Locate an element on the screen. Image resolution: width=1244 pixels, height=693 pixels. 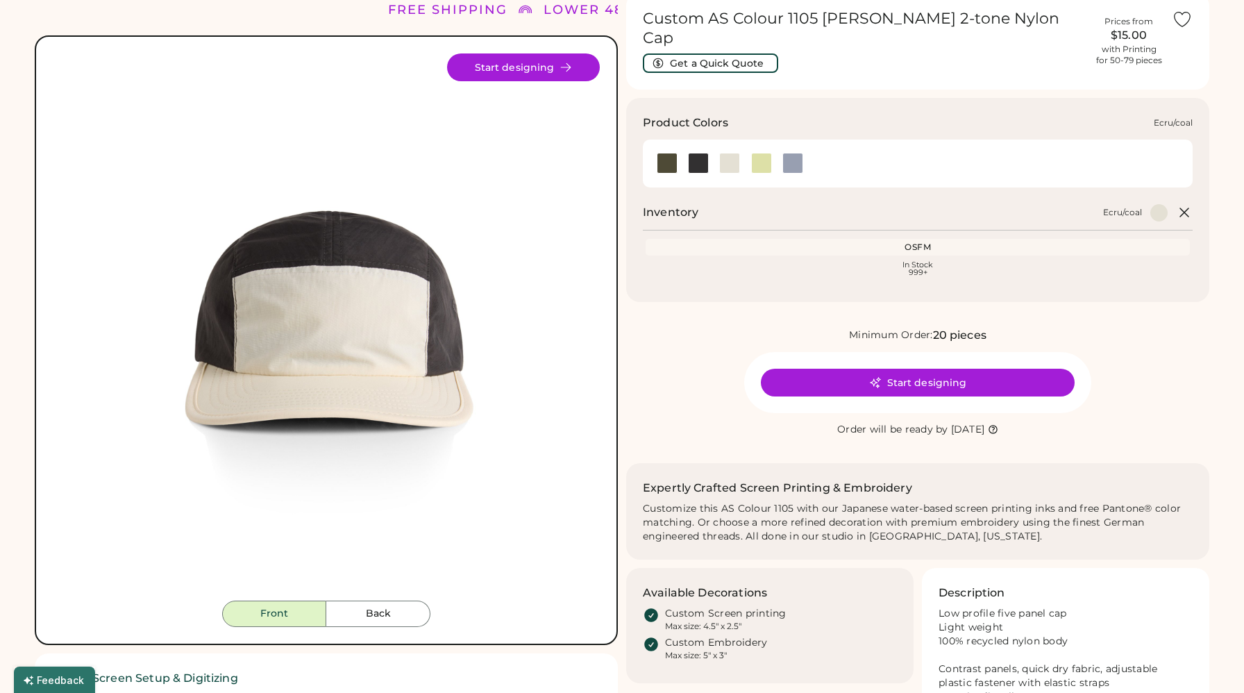
button: Get a Quick Quote is located at coordinates (710, 63).